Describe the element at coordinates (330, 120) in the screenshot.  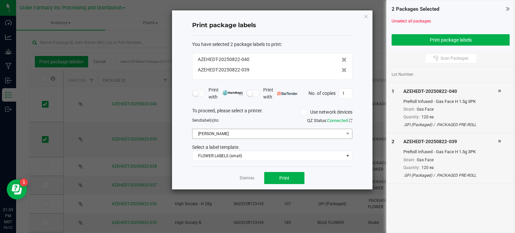
I see `span: QZ Status:` at that location.